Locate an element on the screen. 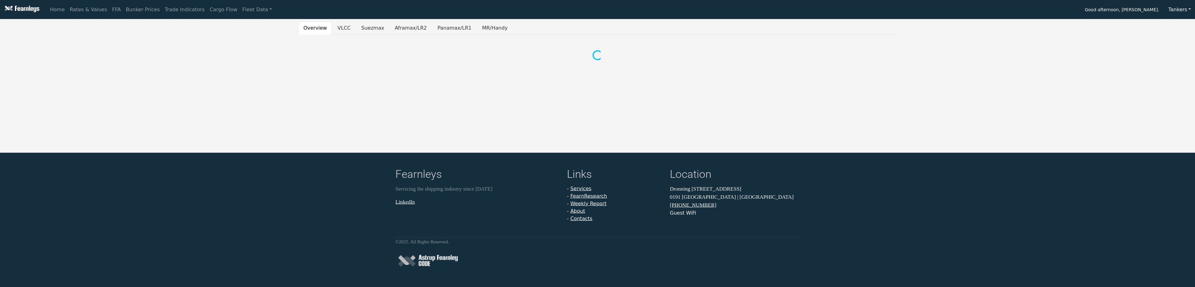 Image resolution: width=1195 pixels, height=287 pixels. button: Aframax/LR2 is located at coordinates (411, 28).